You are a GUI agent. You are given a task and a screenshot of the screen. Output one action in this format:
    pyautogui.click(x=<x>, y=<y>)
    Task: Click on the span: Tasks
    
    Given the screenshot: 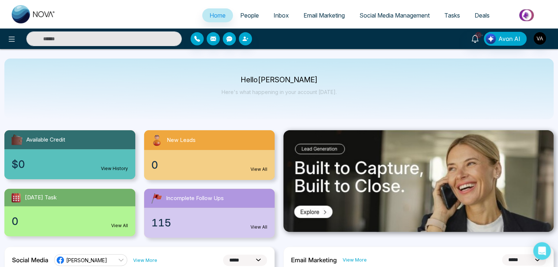 What is the action you would take?
    pyautogui.click(x=452, y=15)
    